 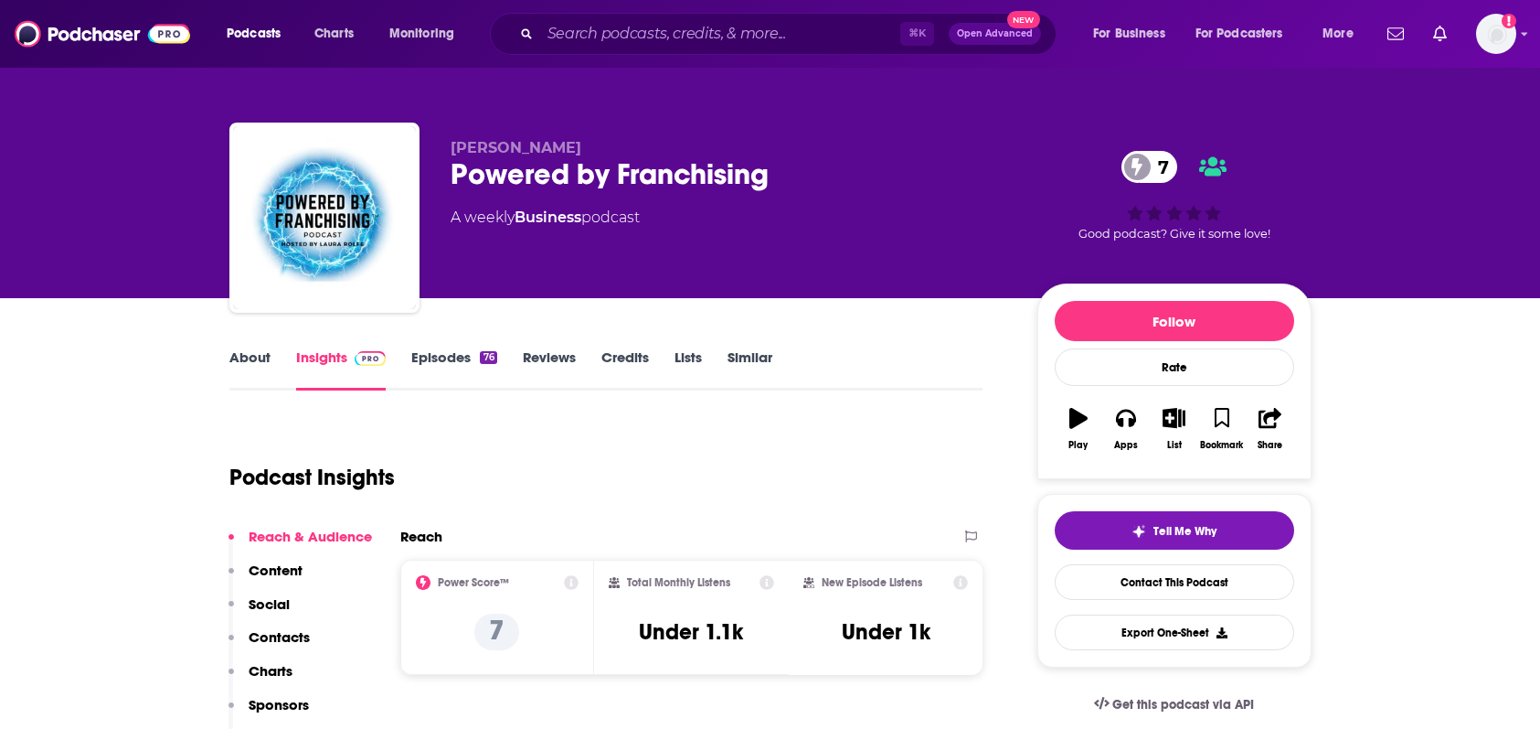 I want to click on h2: New Episode Listens, so click(x=872, y=582).